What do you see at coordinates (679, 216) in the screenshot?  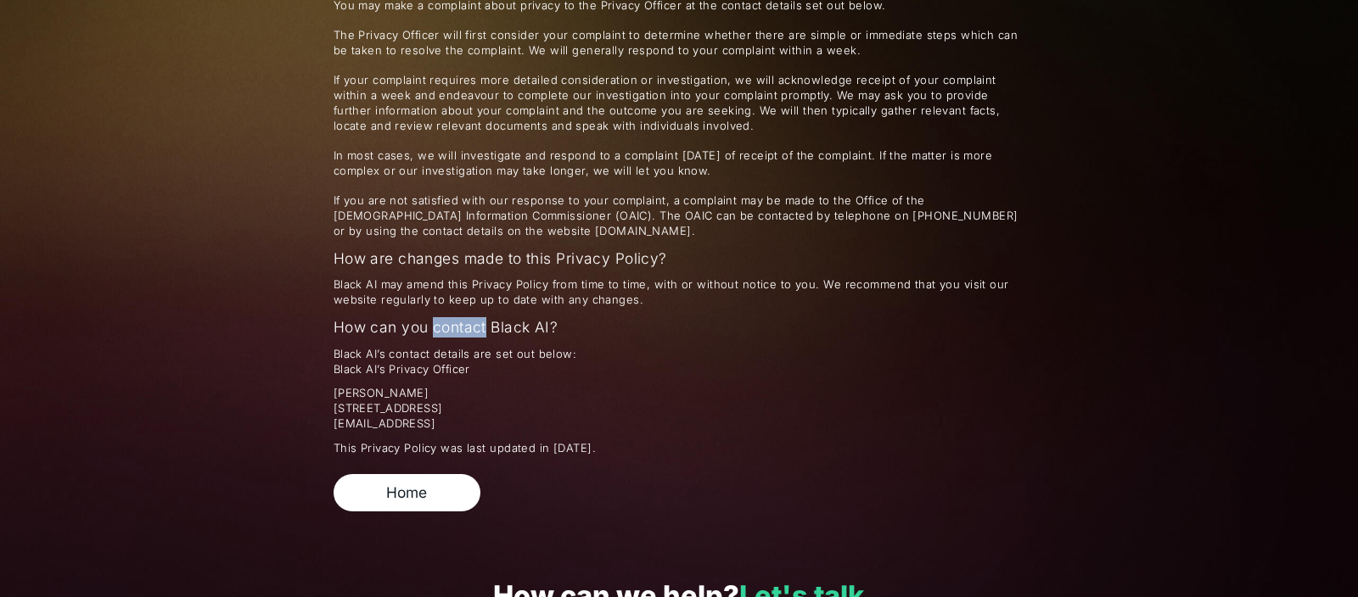 I see `span: If you are not satisfied with our response to your complaint, a complaint may be made to the Offi...` at bounding box center [679, 216].